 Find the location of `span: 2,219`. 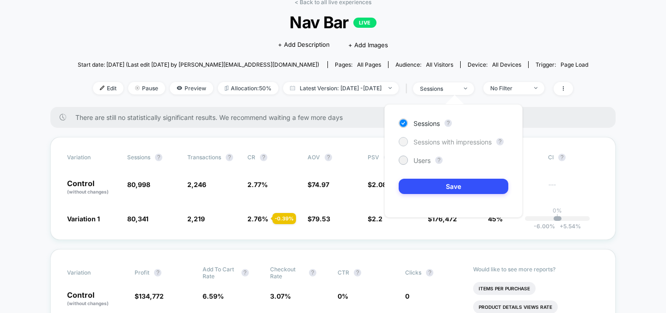

span: 2,219 is located at coordinates (196, 218).